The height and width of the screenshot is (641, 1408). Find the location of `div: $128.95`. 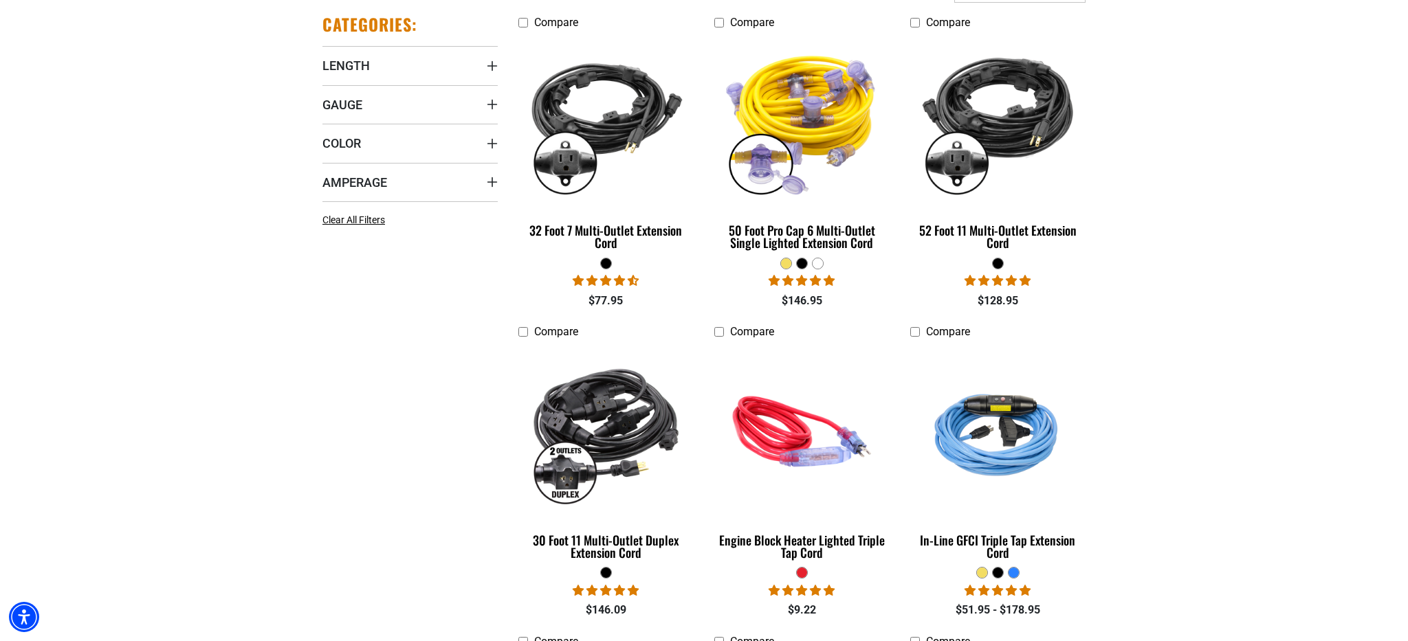

div: $128.95 is located at coordinates (997, 301).